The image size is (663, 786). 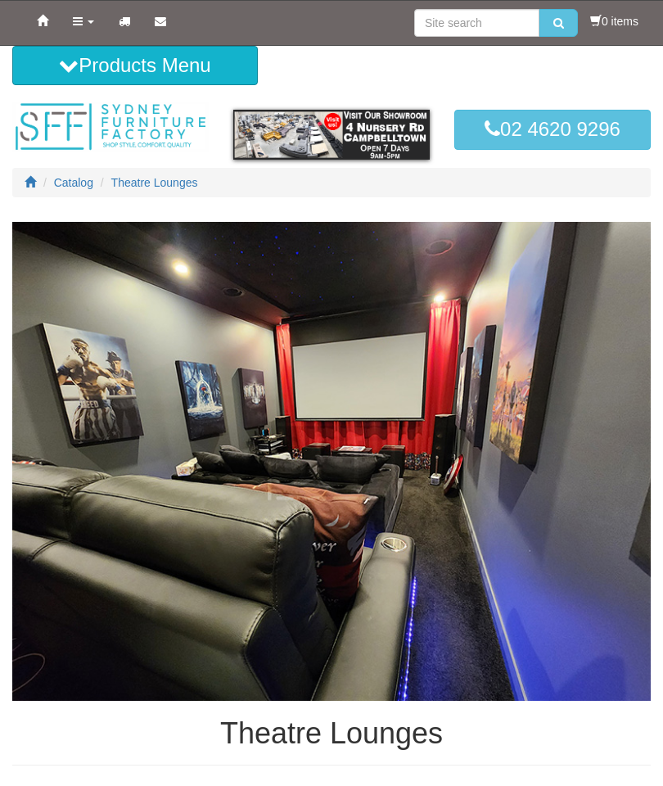 What do you see at coordinates (155, 183) in the screenshot?
I see `span: Theatre Lounges` at bounding box center [155, 183].